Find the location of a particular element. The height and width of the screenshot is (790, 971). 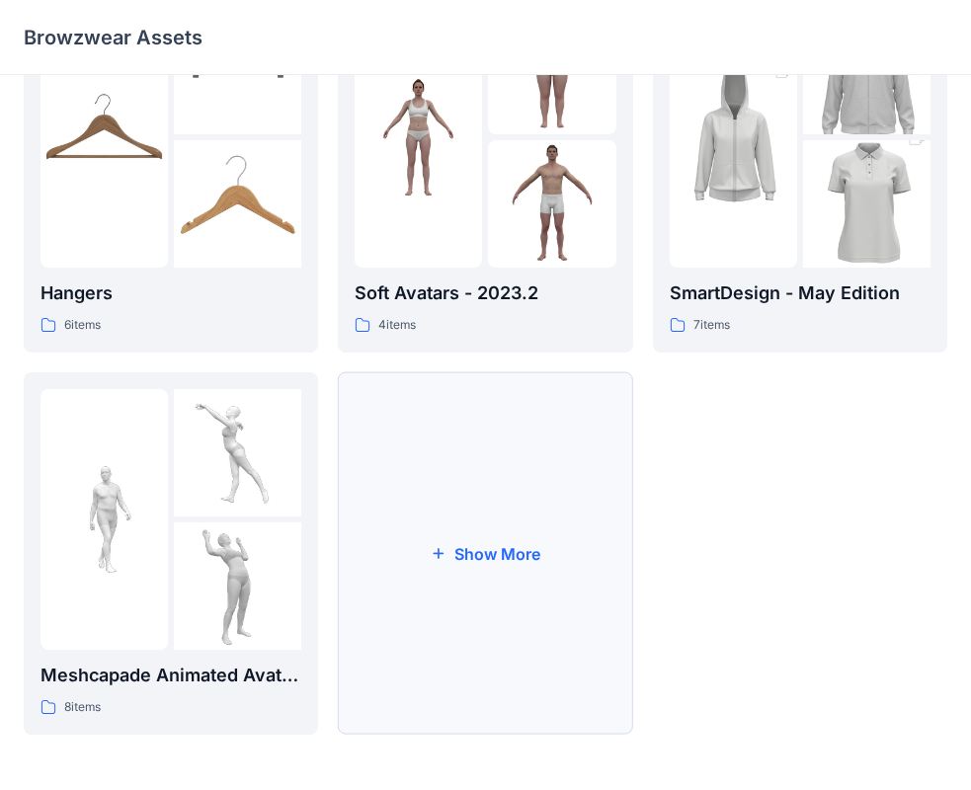

p: 7 items is located at coordinates (711, 325).